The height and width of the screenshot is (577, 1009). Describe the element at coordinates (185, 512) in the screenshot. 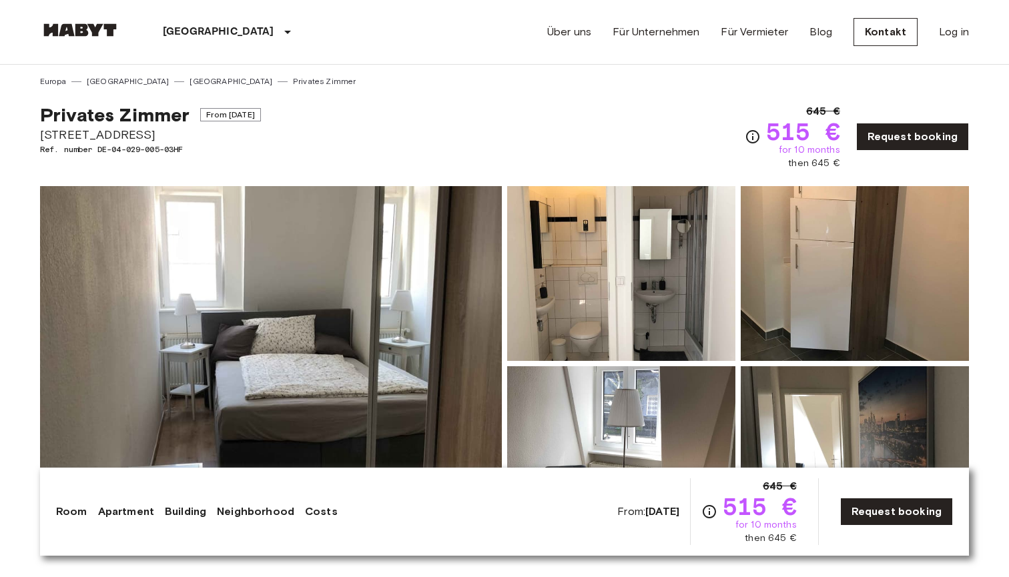

I see `a: Building` at that location.